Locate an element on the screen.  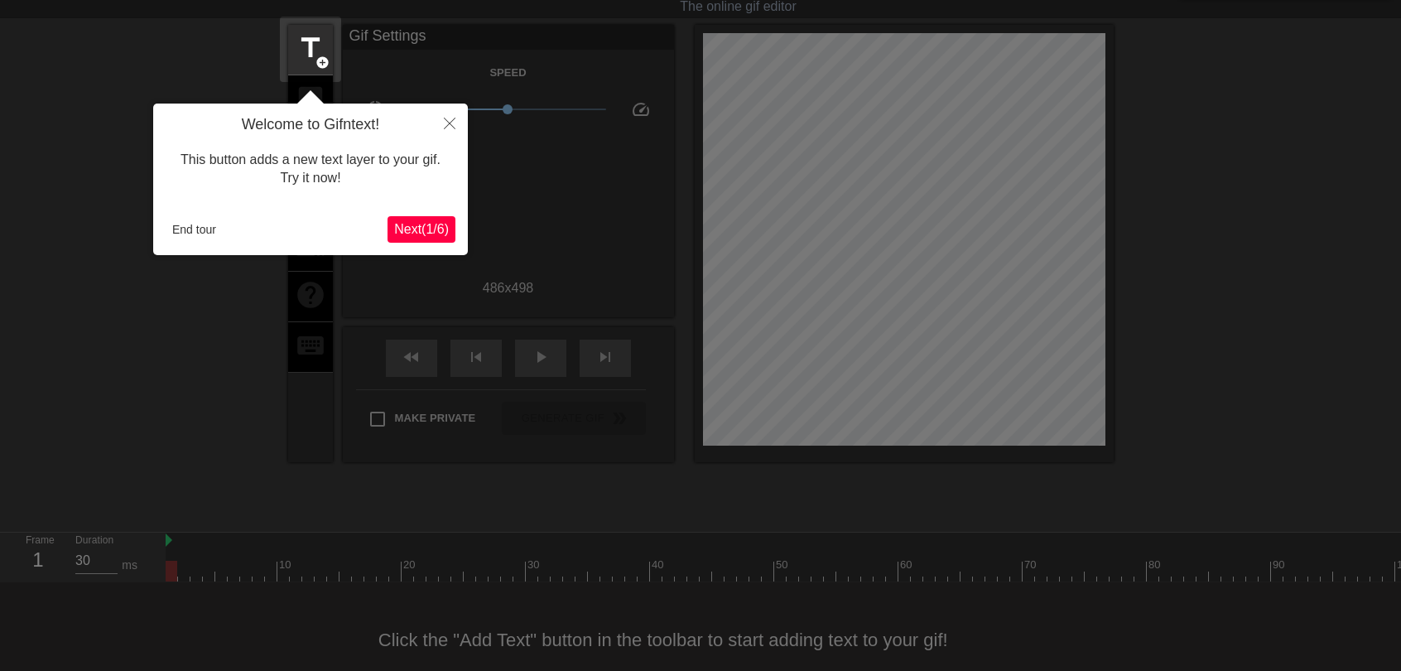
div: This button adds a new text layer to your gif. Try it now! is located at coordinates (311, 169).